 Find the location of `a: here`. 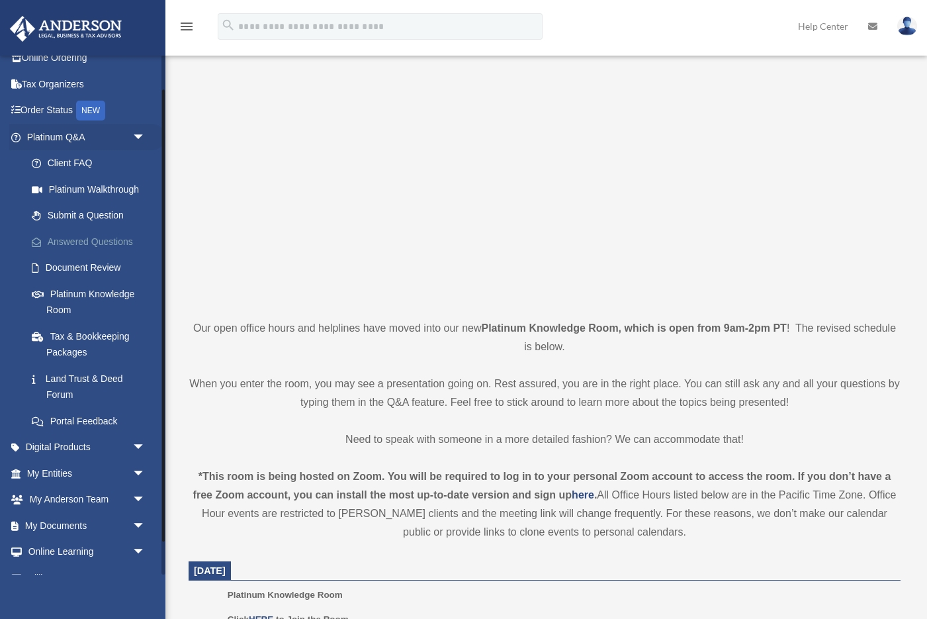

a: here is located at coordinates (583, 494).